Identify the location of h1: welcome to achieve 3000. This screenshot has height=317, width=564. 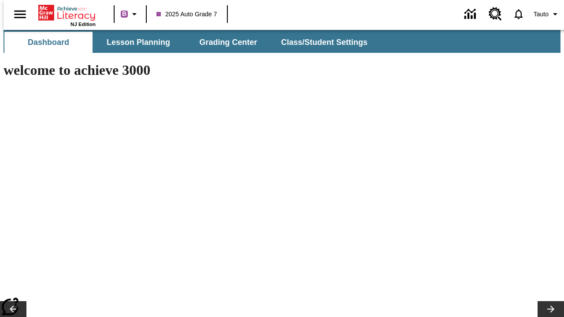
(194, 70).